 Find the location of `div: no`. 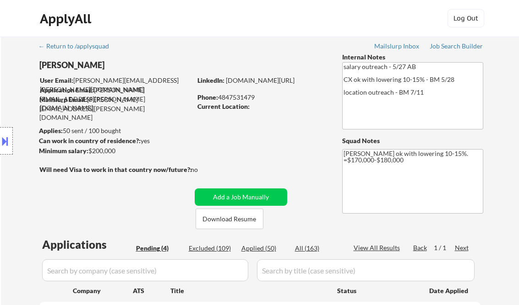

div: no is located at coordinates (203, 170).